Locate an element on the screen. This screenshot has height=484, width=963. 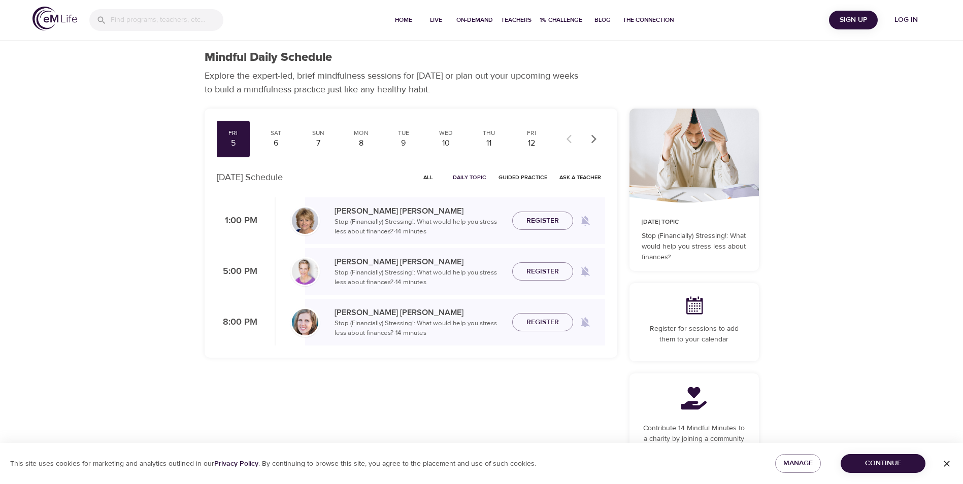
span: On-Demand is located at coordinates (475, 20).